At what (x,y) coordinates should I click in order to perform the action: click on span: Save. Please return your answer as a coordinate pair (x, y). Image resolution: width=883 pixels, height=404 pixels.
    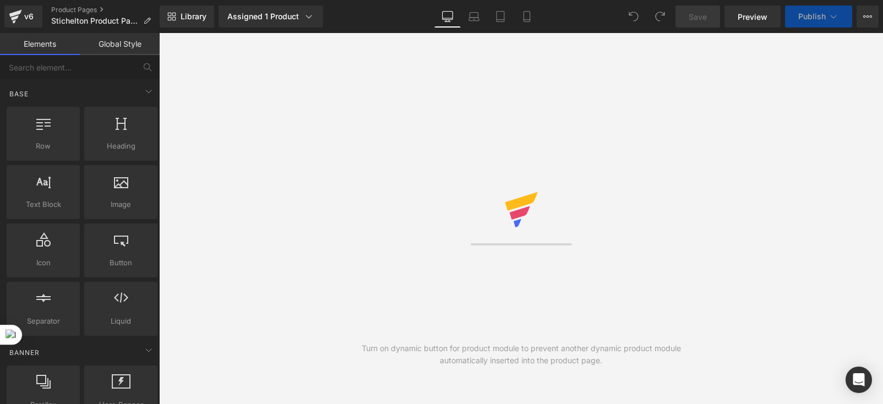
    Looking at the image, I should click on (697, 17).